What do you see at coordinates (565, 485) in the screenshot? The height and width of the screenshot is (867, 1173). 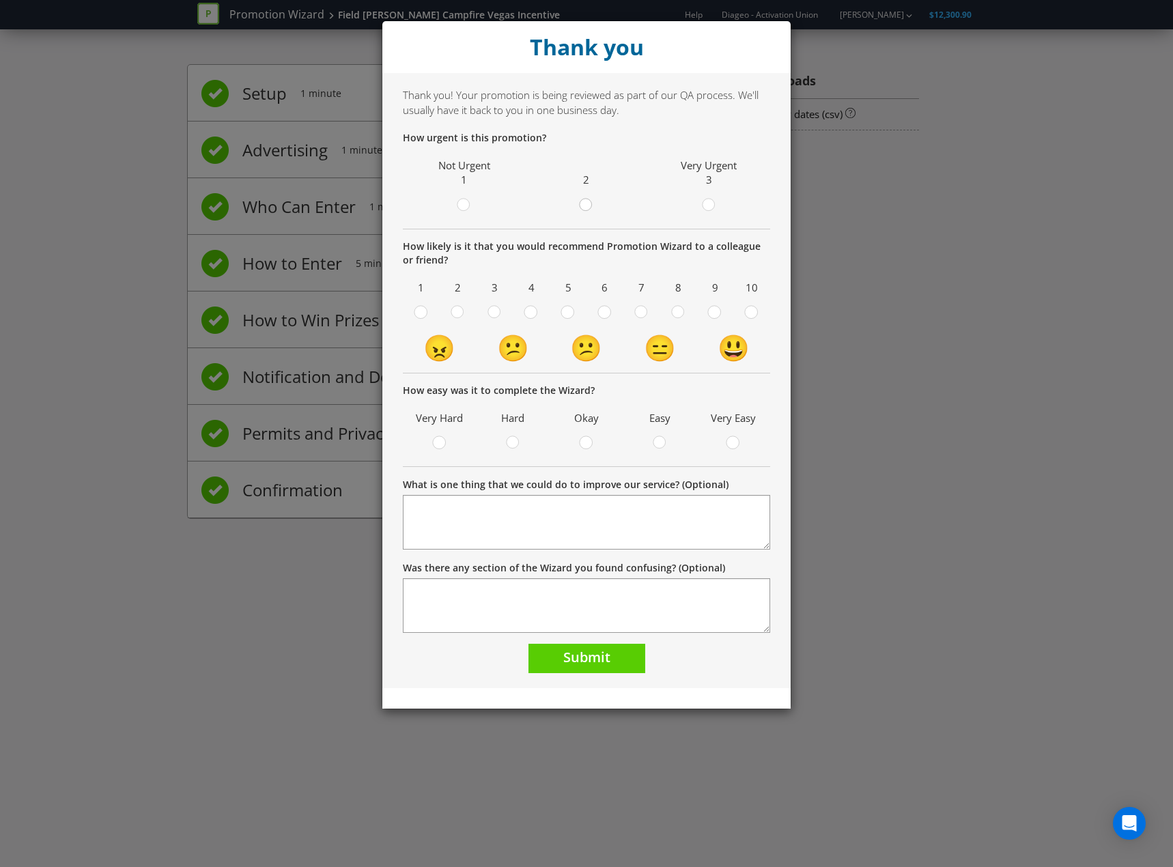 I see `label: What is one thing that we could do to improve our service? (Optional)` at bounding box center [565, 485].